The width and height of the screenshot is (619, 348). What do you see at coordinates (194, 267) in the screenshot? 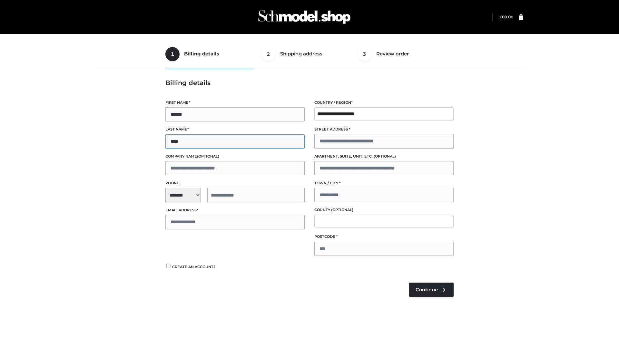
I see `span: Create an account?` at bounding box center [194, 267].